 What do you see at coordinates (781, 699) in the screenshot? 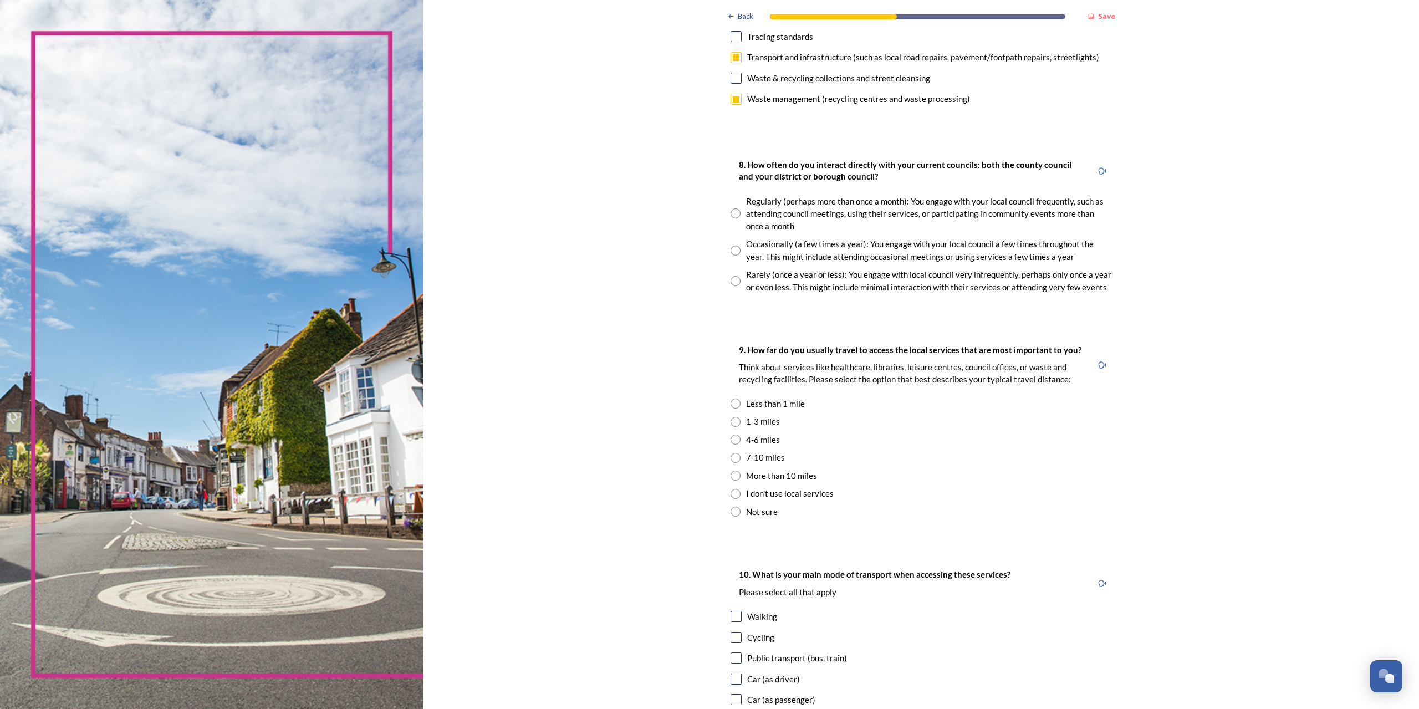
I see `div: Car (as passenger)` at bounding box center [781, 699].